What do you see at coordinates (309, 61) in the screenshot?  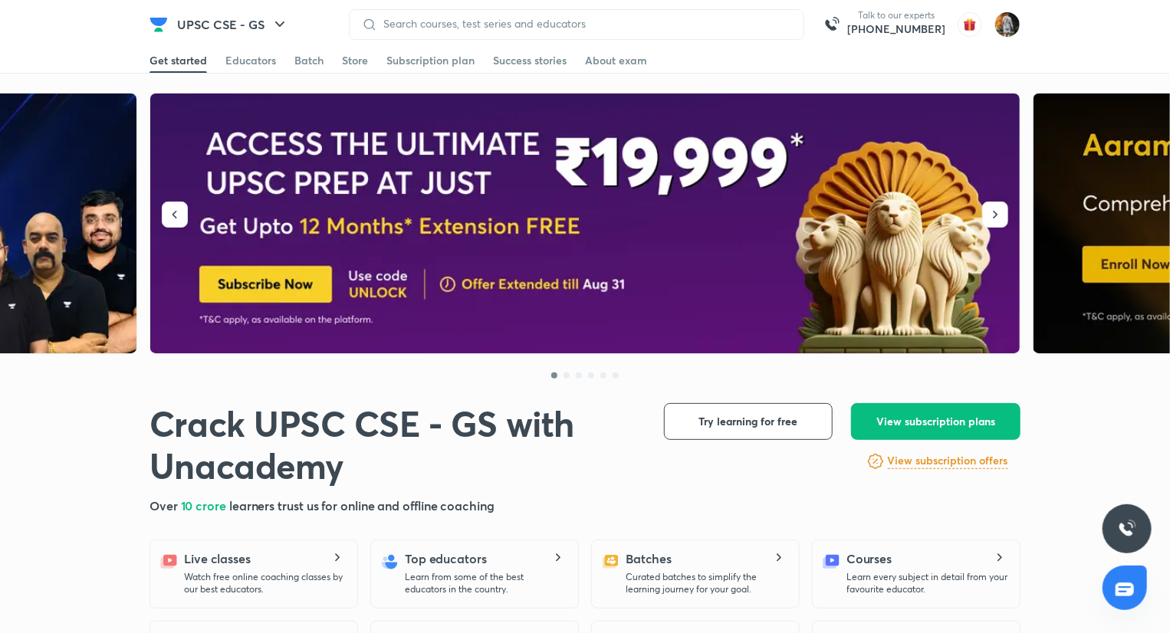 I see `div: Batch` at bounding box center [309, 61].